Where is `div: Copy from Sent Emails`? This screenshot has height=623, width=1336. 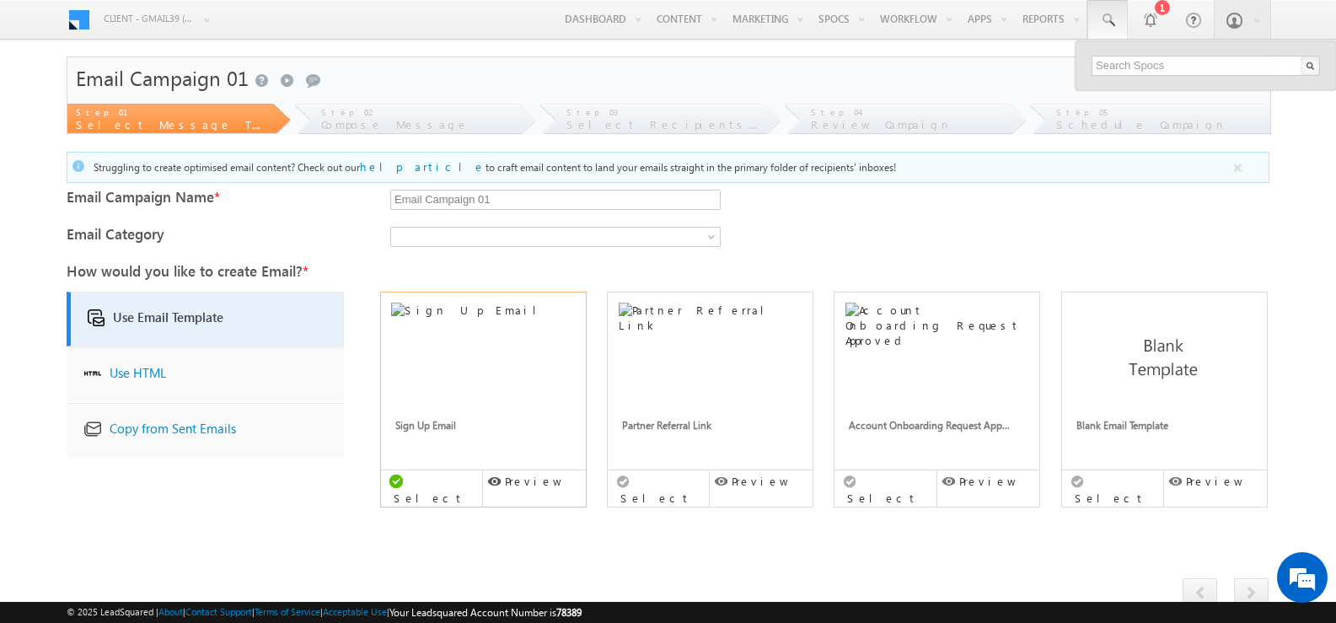
div: Copy from Sent Emails is located at coordinates (173, 430).